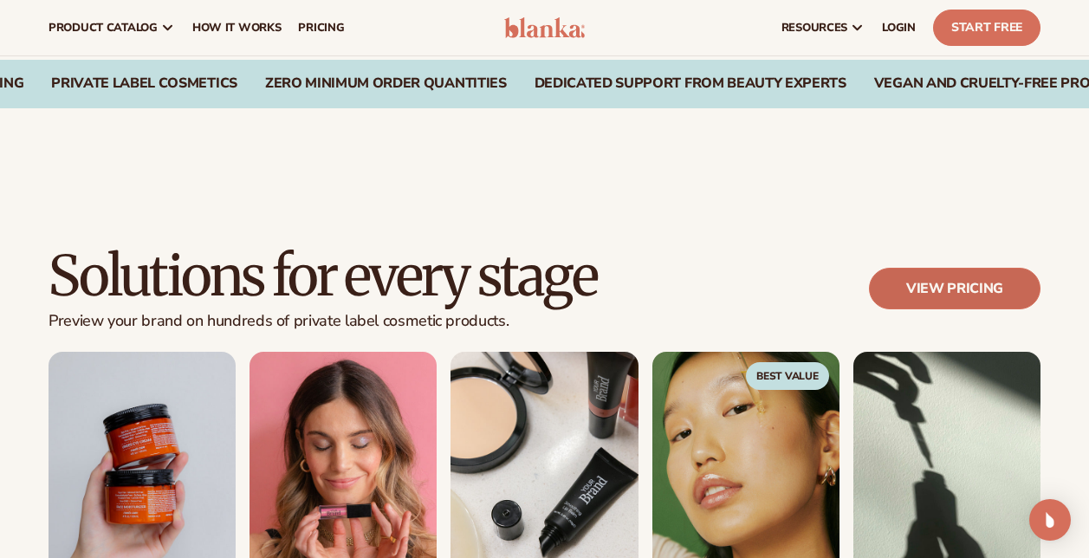 This screenshot has width=1089, height=558. I want to click on img: logo, so click(545, 28).